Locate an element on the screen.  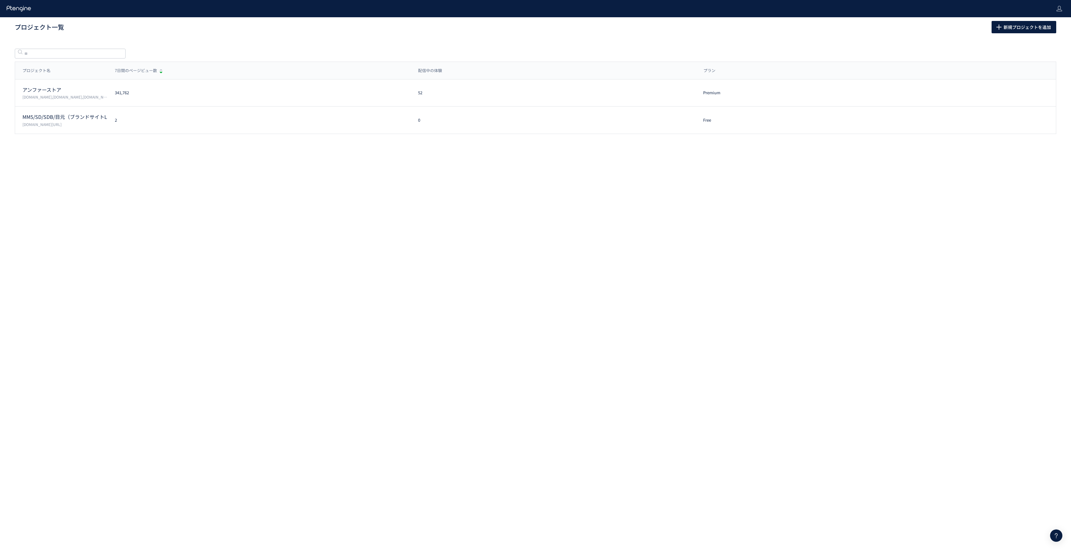
span: プラン is located at coordinates (709, 71).